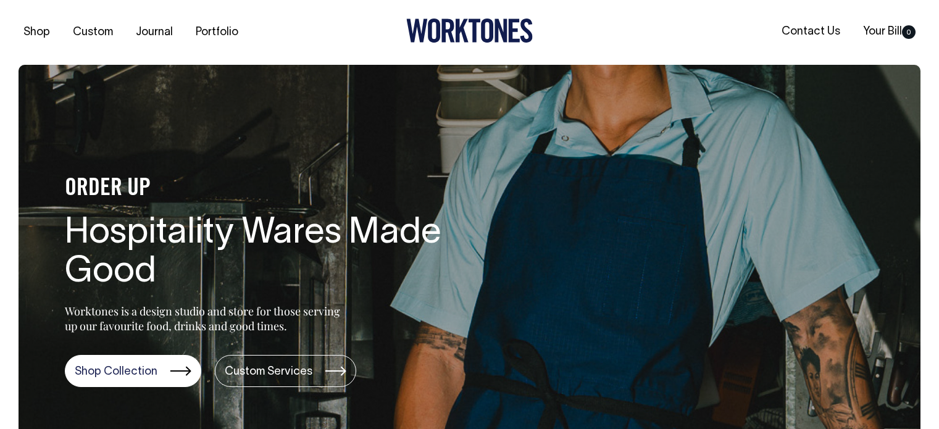 Image resolution: width=939 pixels, height=429 pixels. I want to click on h1: Hospitality Wares Made Good, so click(262, 254).